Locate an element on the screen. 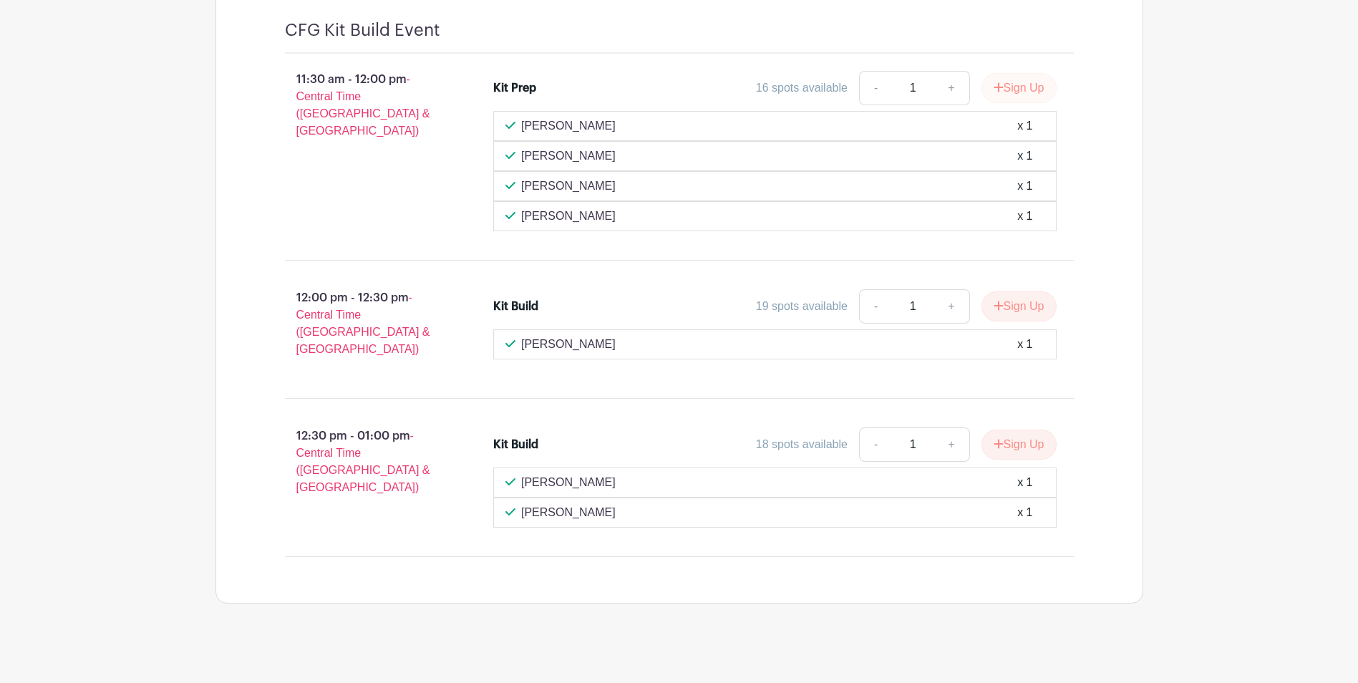  p: 12:00 pm - 12:30 pm is located at coordinates (367, 324).